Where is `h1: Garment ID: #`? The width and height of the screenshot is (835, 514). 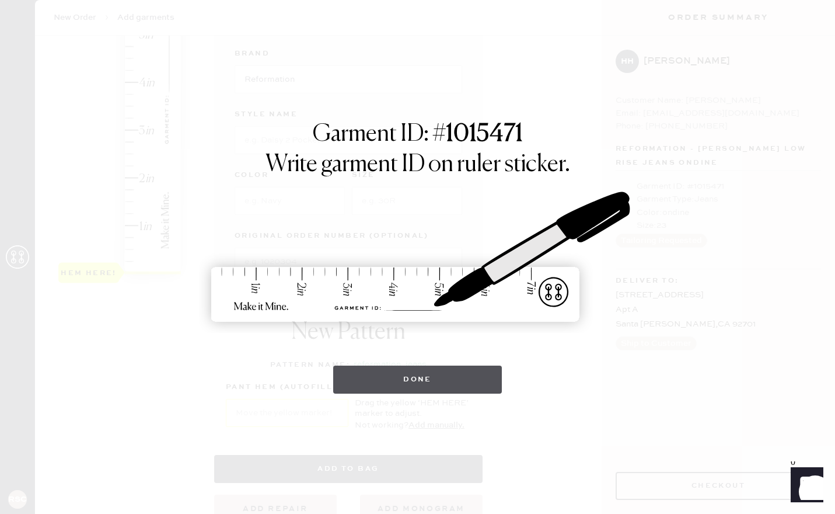
h1: Garment ID: # is located at coordinates (418, 135).